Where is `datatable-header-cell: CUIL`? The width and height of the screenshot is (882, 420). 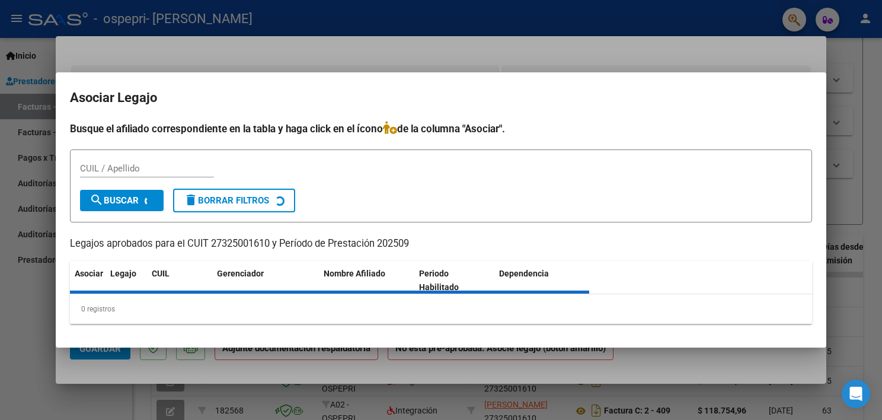 datatable-header-cell: CUIL is located at coordinates (180, 280).